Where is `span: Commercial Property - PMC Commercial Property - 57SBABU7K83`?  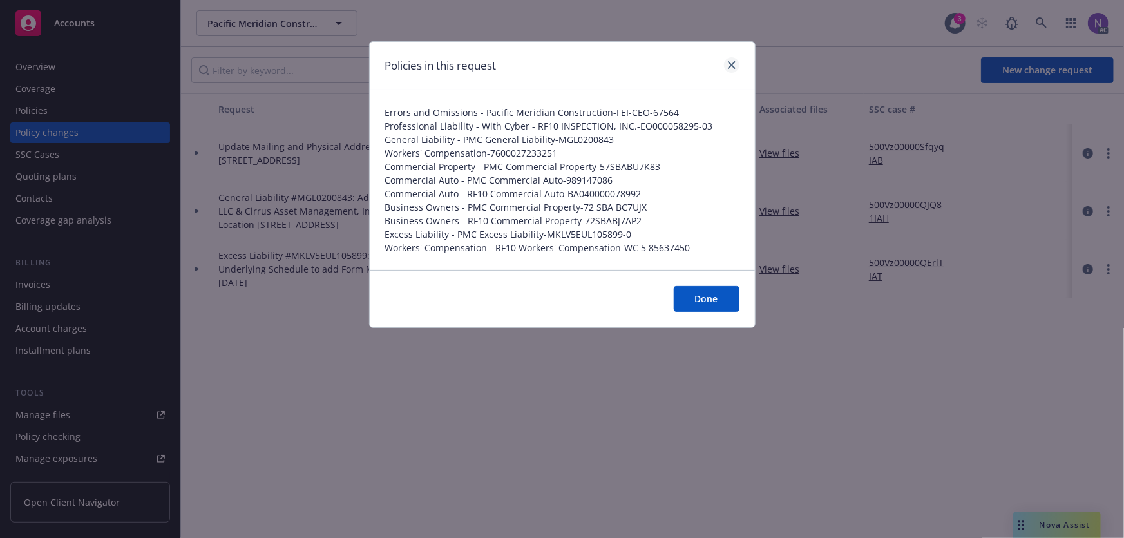 span: Commercial Property - PMC Commercial Property - 57SBABU7K83 is located at coordinates (563, 166).